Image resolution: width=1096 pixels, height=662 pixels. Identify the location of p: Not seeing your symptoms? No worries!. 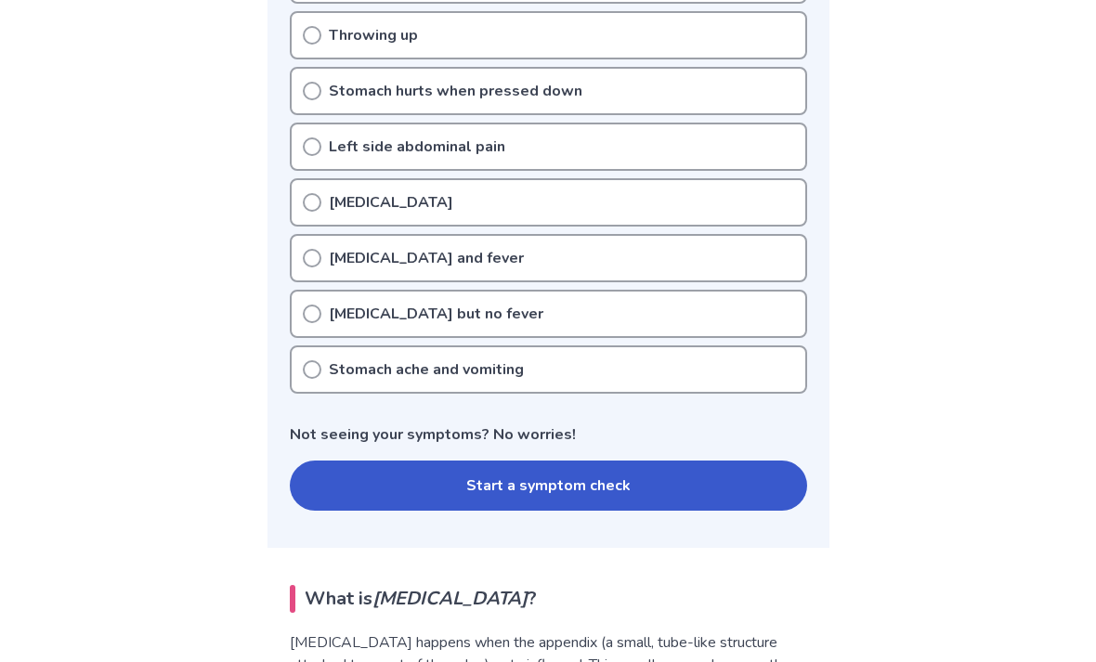
(548, 435).